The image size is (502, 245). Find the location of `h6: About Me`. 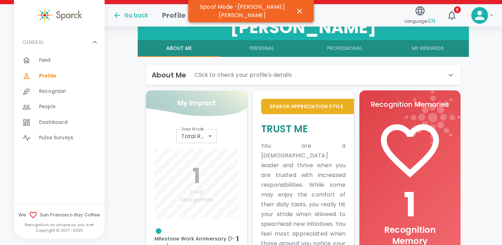

h6: About Me is located at coordinates (169, 75).